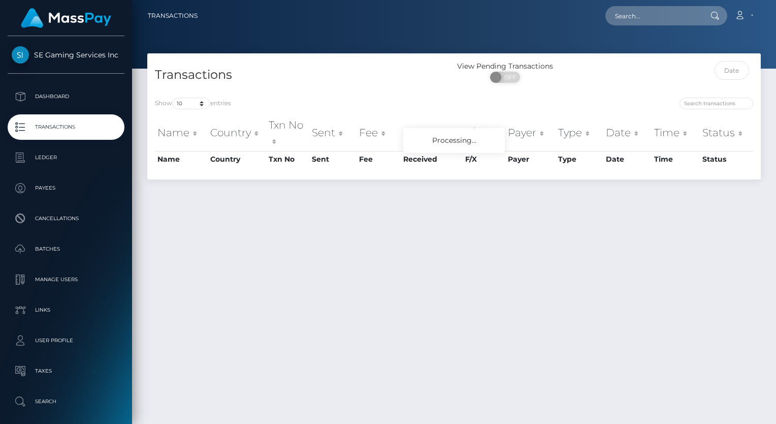 The width and height of the screenshot is (776, 424). Describe the element at coordinates (66, 249) in the screenshot. I see `p: Batches` at that location.